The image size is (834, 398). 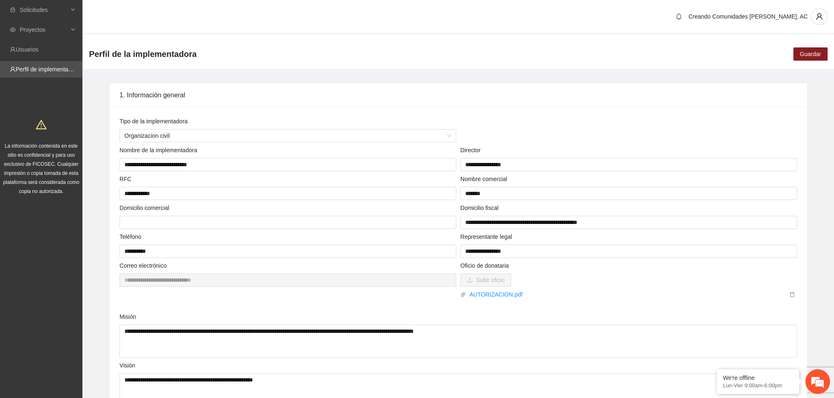 What do you see at coordinates (143, 265) in the screenshot?
I see `label: Correo electrónico` at bounding box center [143, 265].